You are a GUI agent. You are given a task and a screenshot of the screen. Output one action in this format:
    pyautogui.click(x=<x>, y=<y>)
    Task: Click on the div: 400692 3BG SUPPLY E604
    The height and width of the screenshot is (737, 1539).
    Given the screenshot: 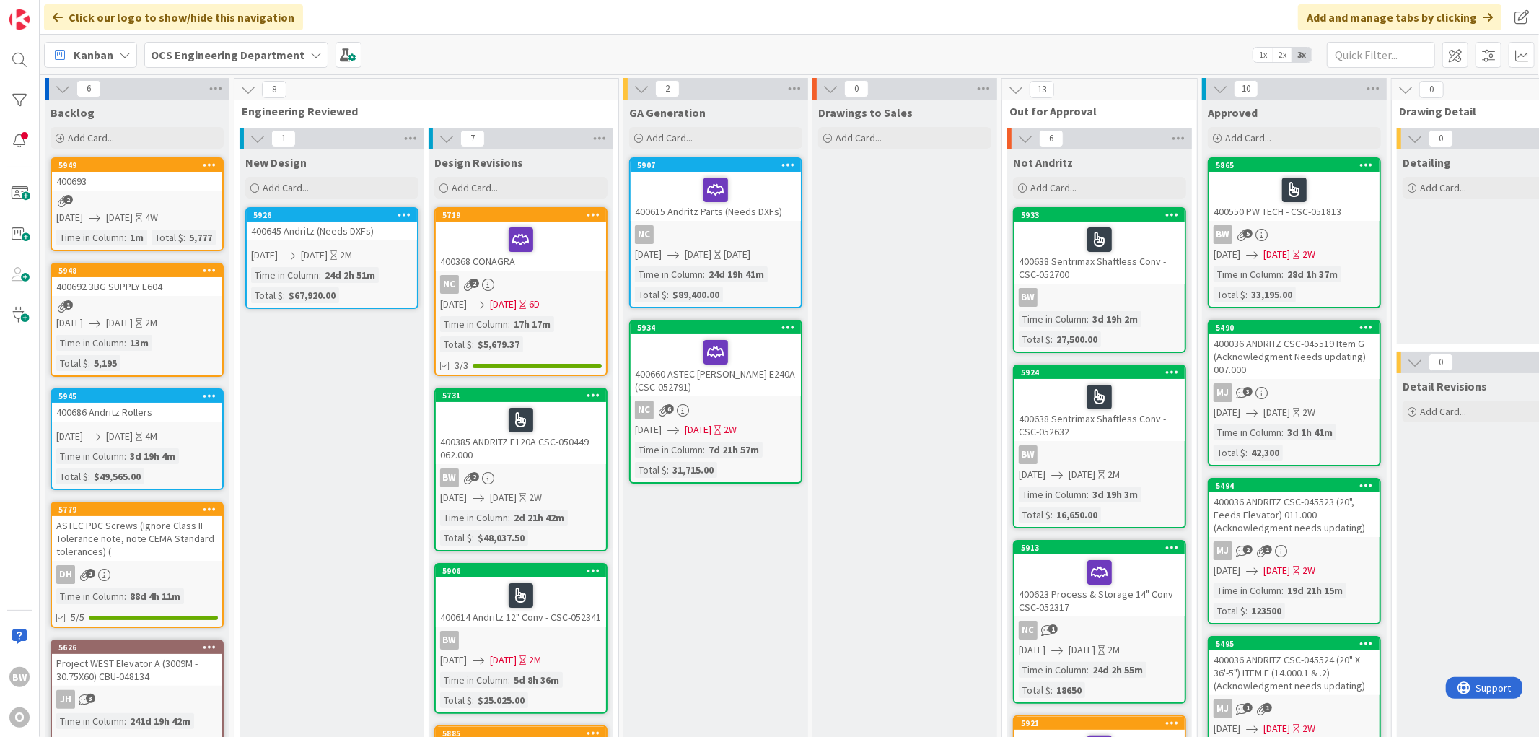 What is the action you would take?
    pyautogui.click(x=137, y=286)
    